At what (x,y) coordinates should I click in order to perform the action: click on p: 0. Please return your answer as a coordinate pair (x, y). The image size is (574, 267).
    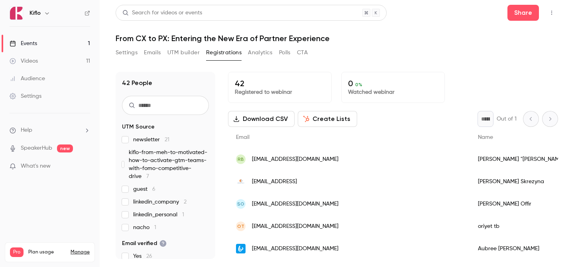
    Looking at the image, I should click on (393, 83).